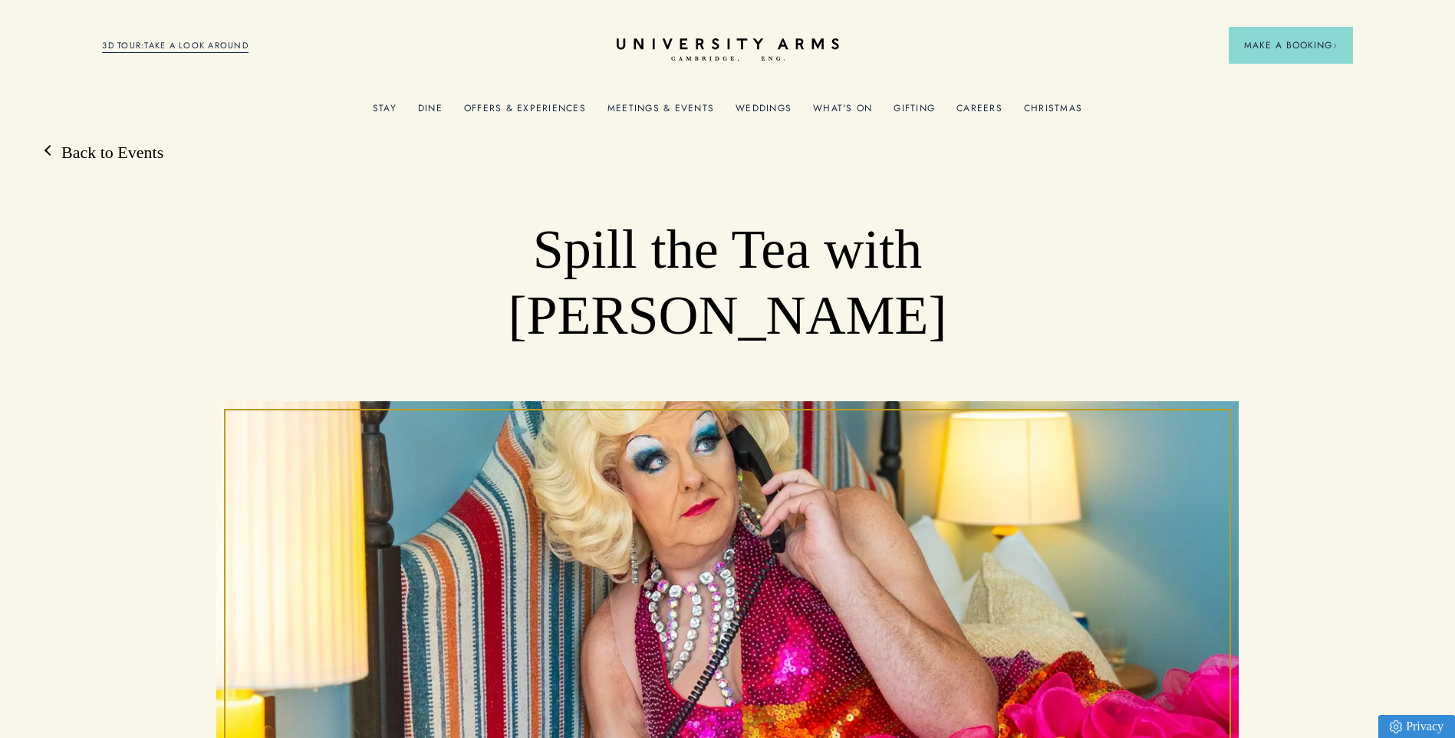 The image size is (1455, 738). I want to click on a: 3D TOUR:TAKE A LOOK AROUND, so click(175, 46).